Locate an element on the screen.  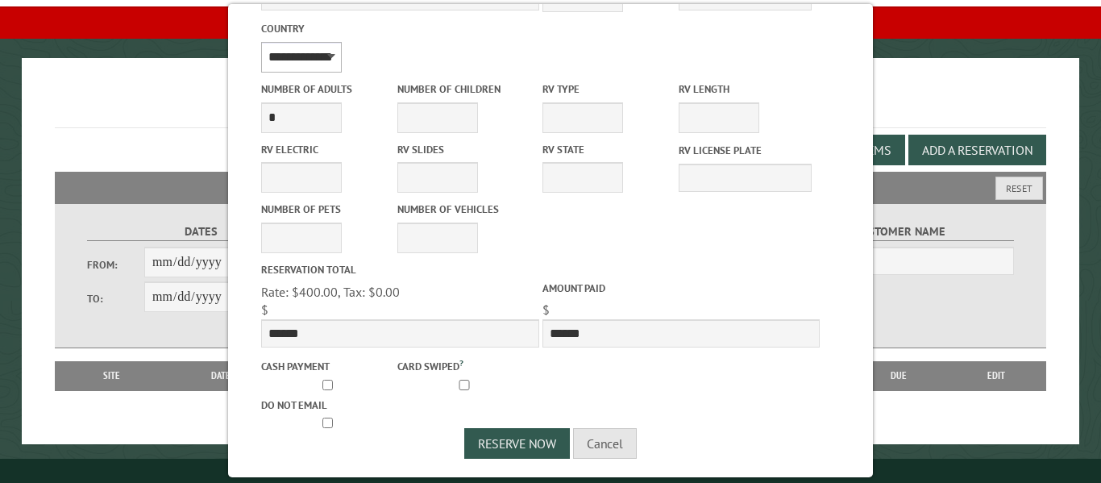
label: RV License Plate is located at coordinates (745, 150).